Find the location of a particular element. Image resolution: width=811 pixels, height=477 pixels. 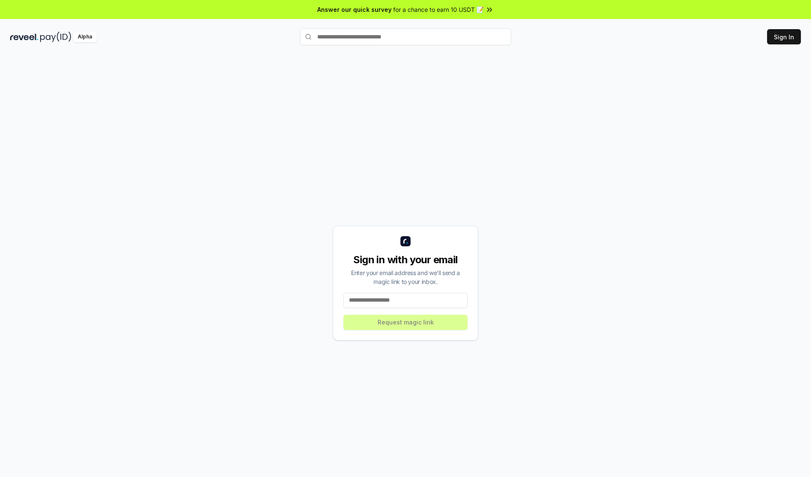

div: Enter your email address and we’ll send a magic link to your inbox. is located at coordinates (406, 277).